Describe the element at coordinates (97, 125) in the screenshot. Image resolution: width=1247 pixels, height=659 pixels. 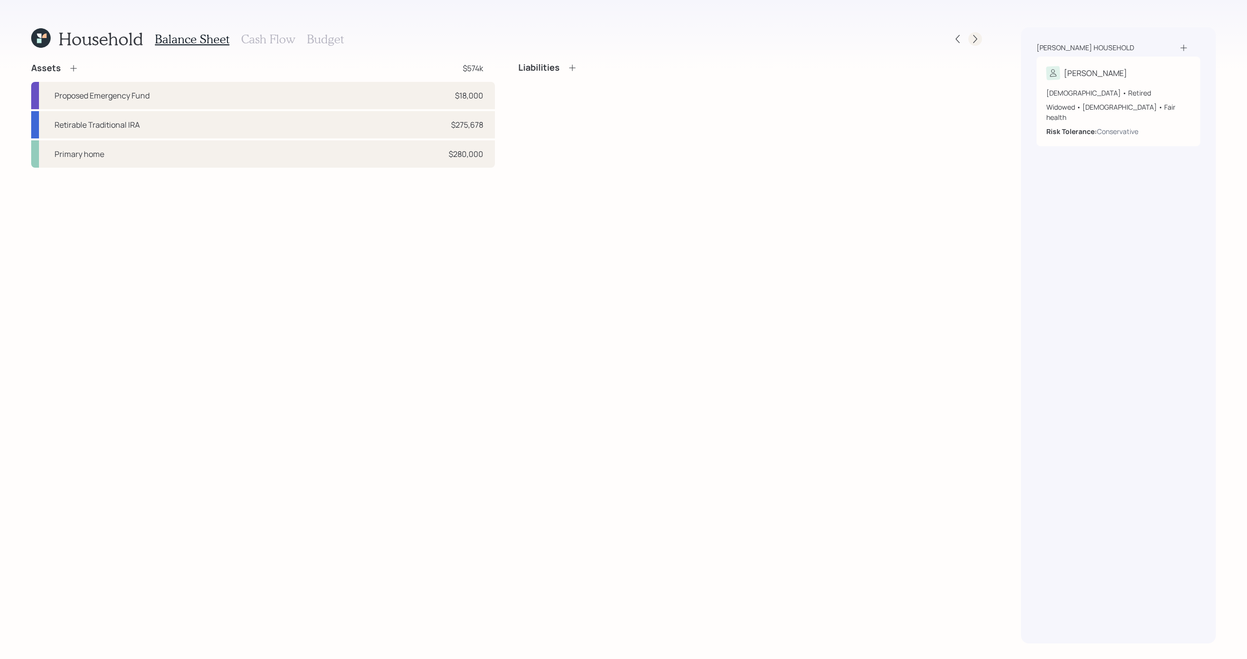
I see `div: Retirable Traditional IRA` at that location.